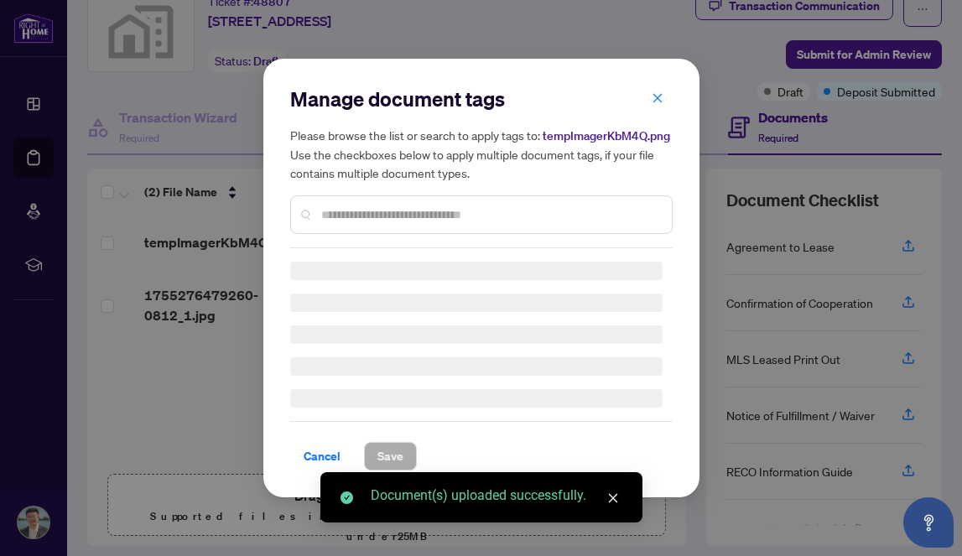 Image resolution: width=962 pixels, height=556 pixels. I want to click on button: Save, so click(390, 456).